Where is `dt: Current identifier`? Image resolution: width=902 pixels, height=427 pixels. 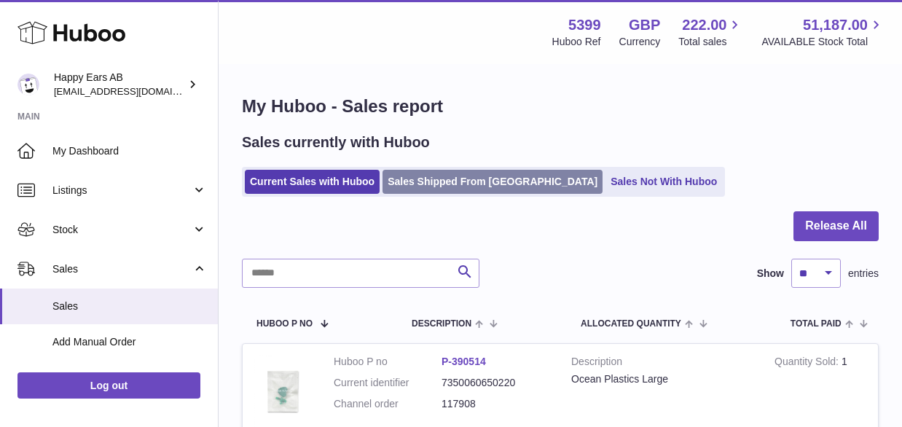
dt: Current identifier is located at coordinates (388, 383).